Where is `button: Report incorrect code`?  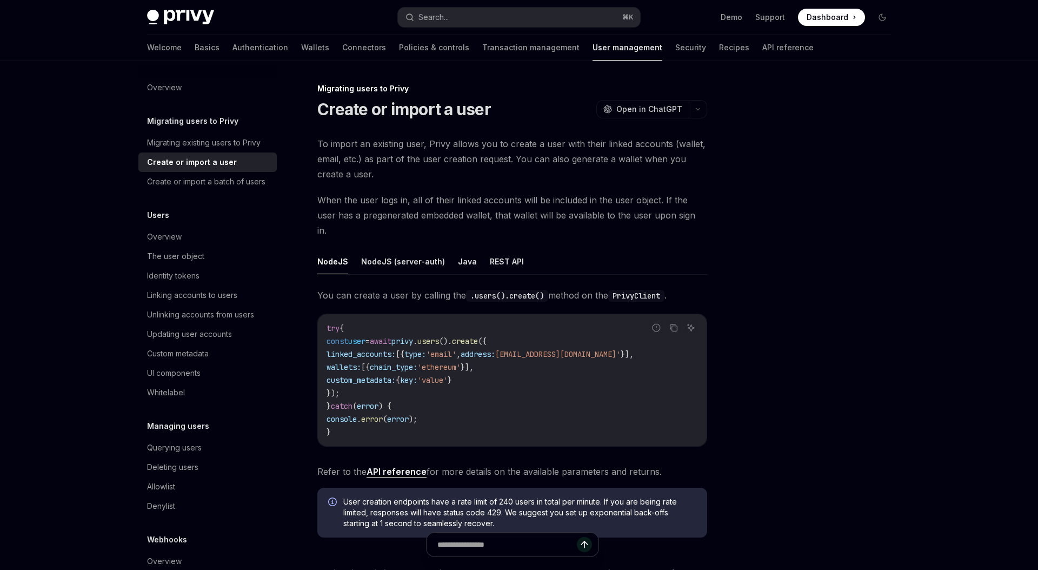 button: Report incorrect code is located at coordinates (656, 328).